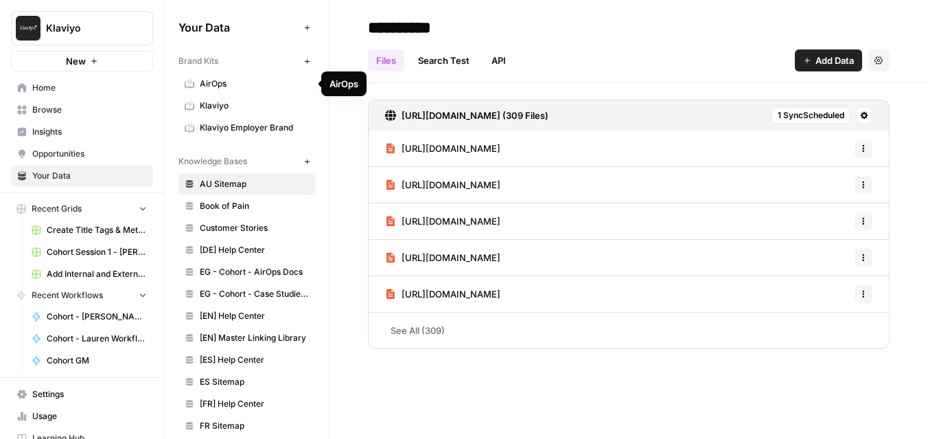 The width and height of the screenshot is (928, 439). Describe the element at coordinates (89, 132) in the screenshot. I see `span: Insights` at that location.